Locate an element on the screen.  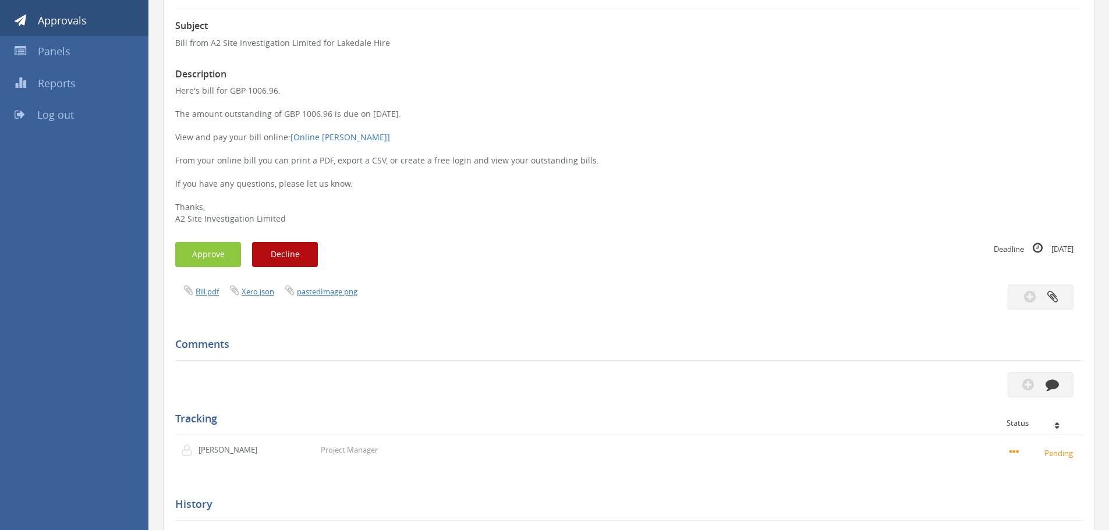
a: Xero.json is located at coordinates (258, 292).